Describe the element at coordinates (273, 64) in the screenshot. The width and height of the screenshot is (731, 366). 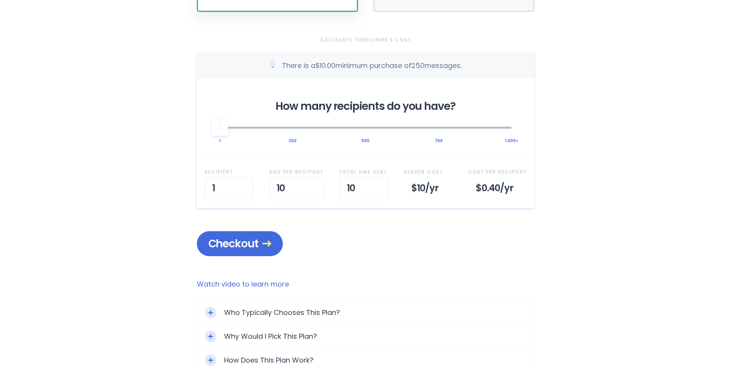
I see `img: Notification icon` at that location.